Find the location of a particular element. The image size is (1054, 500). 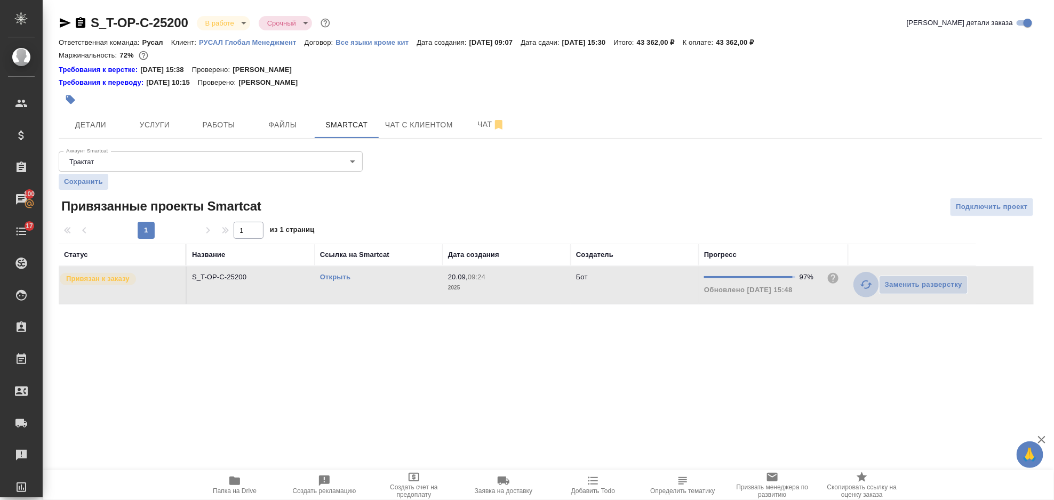

p: Ответственная команда: is located at coordinates (100, 42).